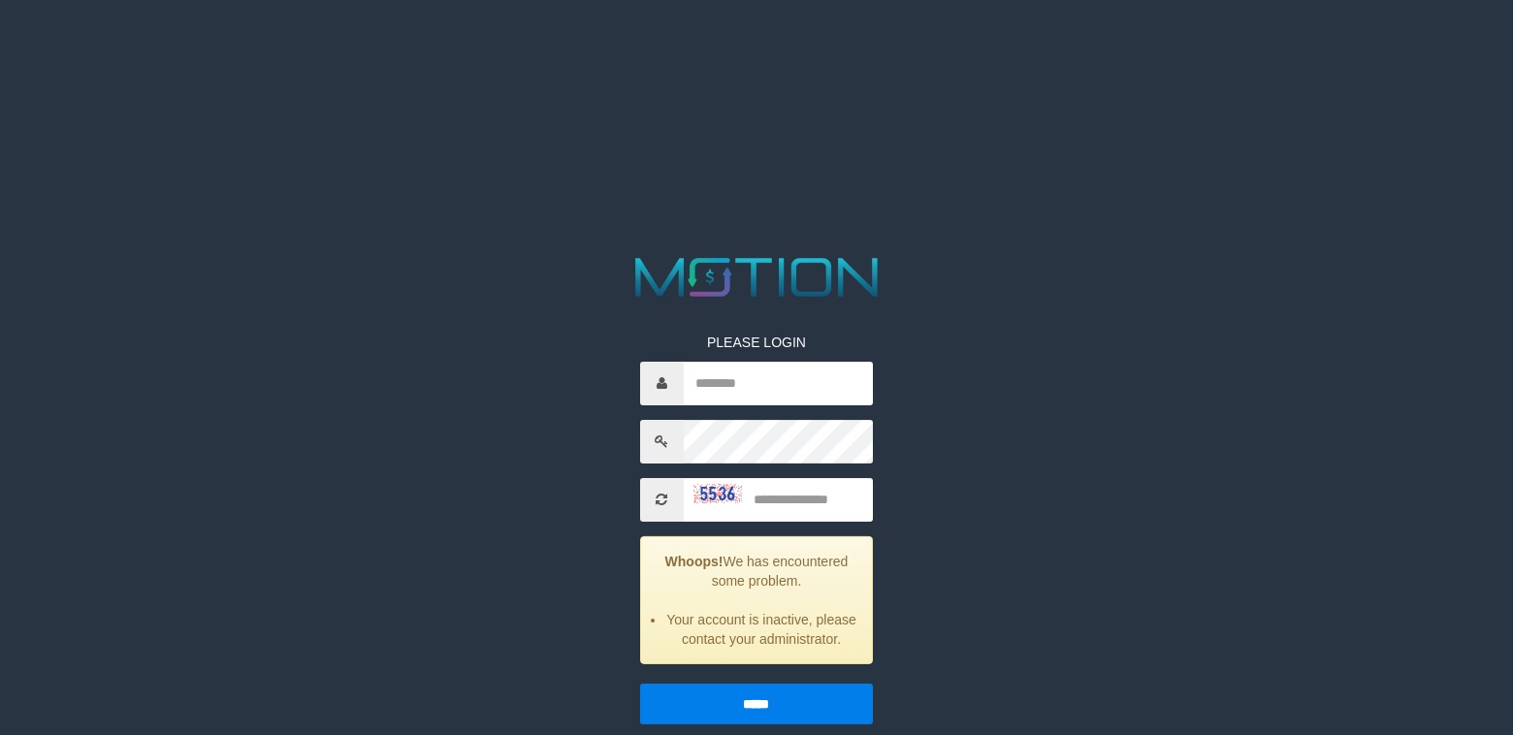 This screenshot has width=1513, height=735. What do you see at coordinates (718, 494) in the screenshot?
I see `img: captcha` at bounding box center [718, 494].